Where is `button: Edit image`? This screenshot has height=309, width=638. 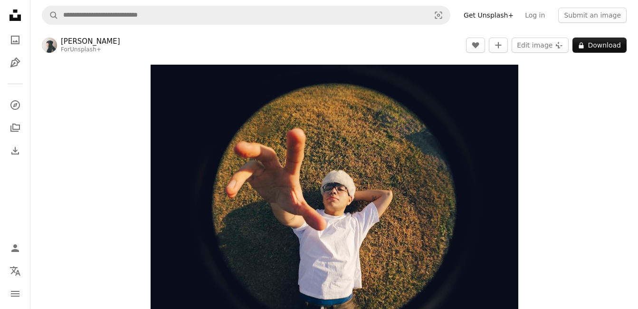 button: Edit image is located at coordinates (540, 45).